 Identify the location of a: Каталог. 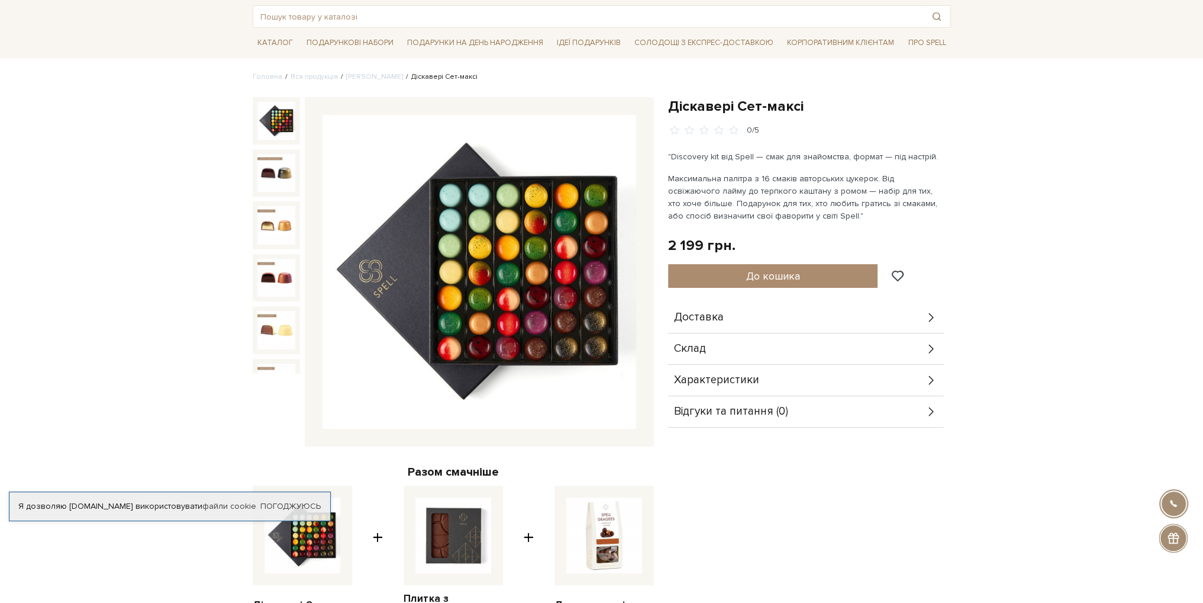
(275, 43).